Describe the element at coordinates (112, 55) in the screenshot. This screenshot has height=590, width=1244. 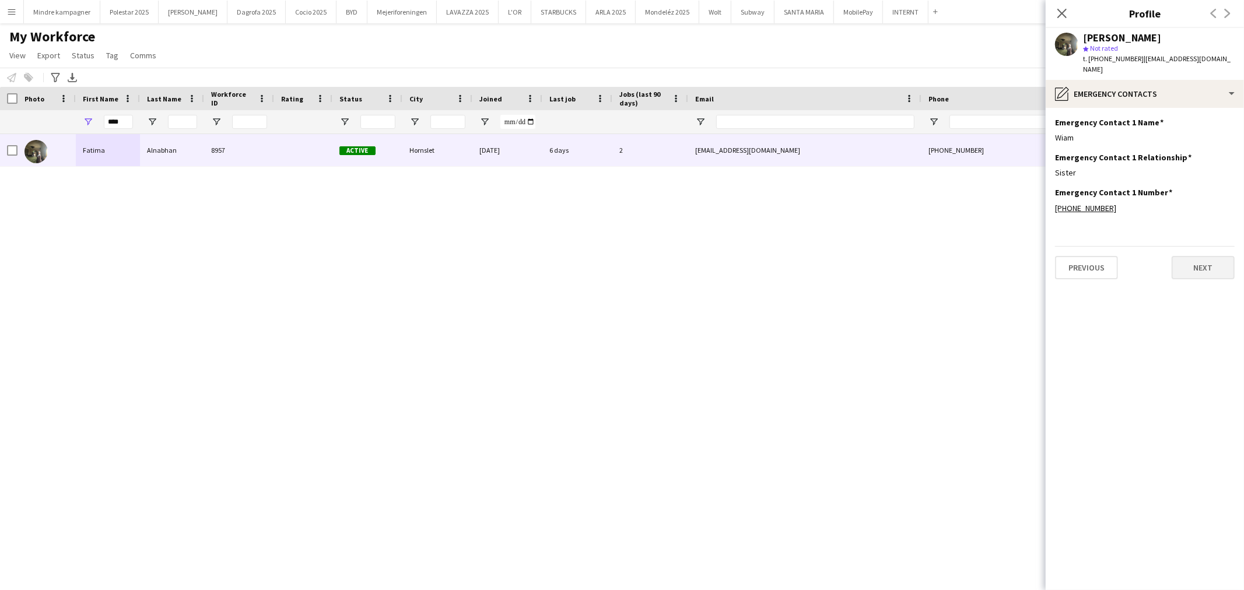
I see `a: Tag` at that location.